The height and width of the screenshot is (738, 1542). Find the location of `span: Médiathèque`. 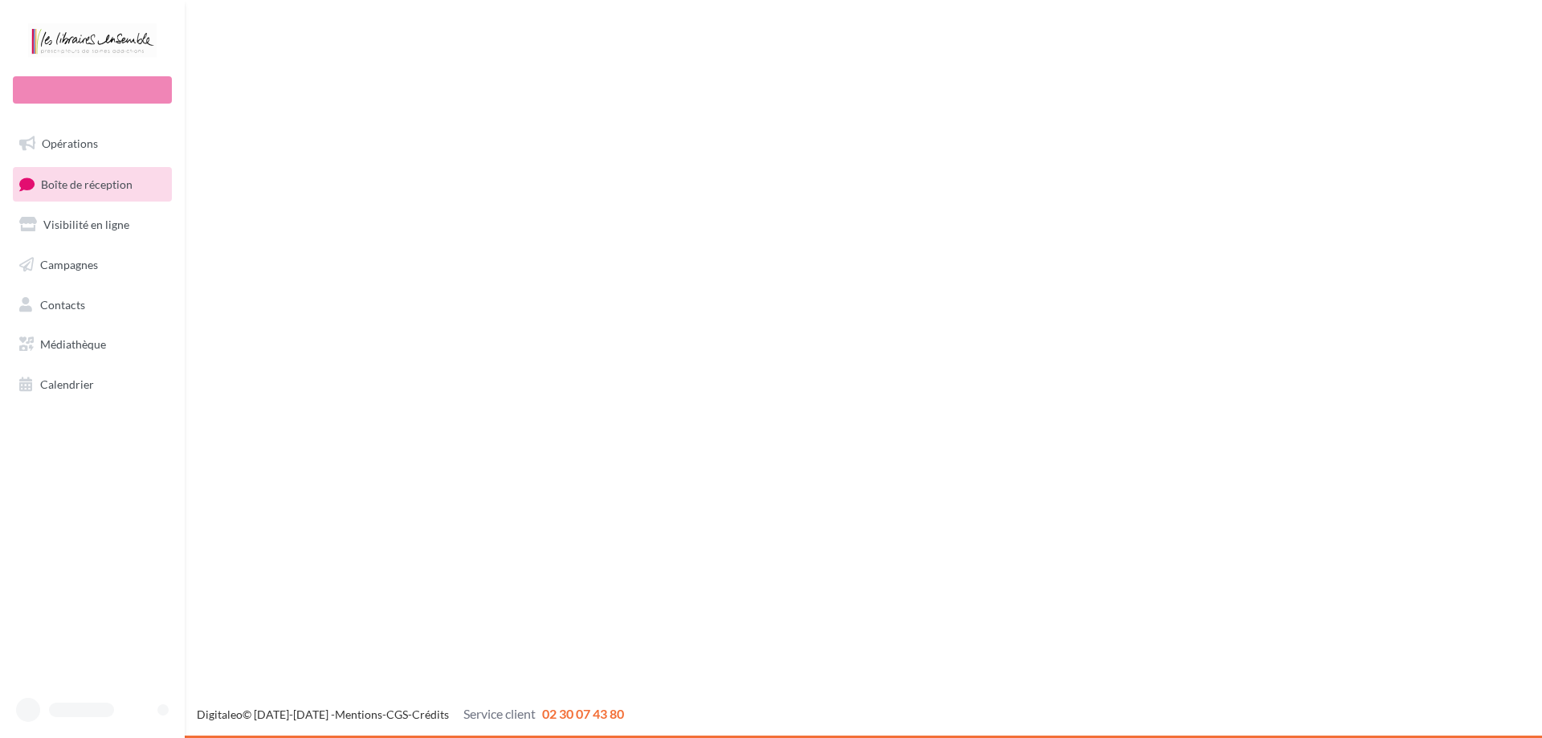

span: Médiathèque is located at coordinates (73, 344).